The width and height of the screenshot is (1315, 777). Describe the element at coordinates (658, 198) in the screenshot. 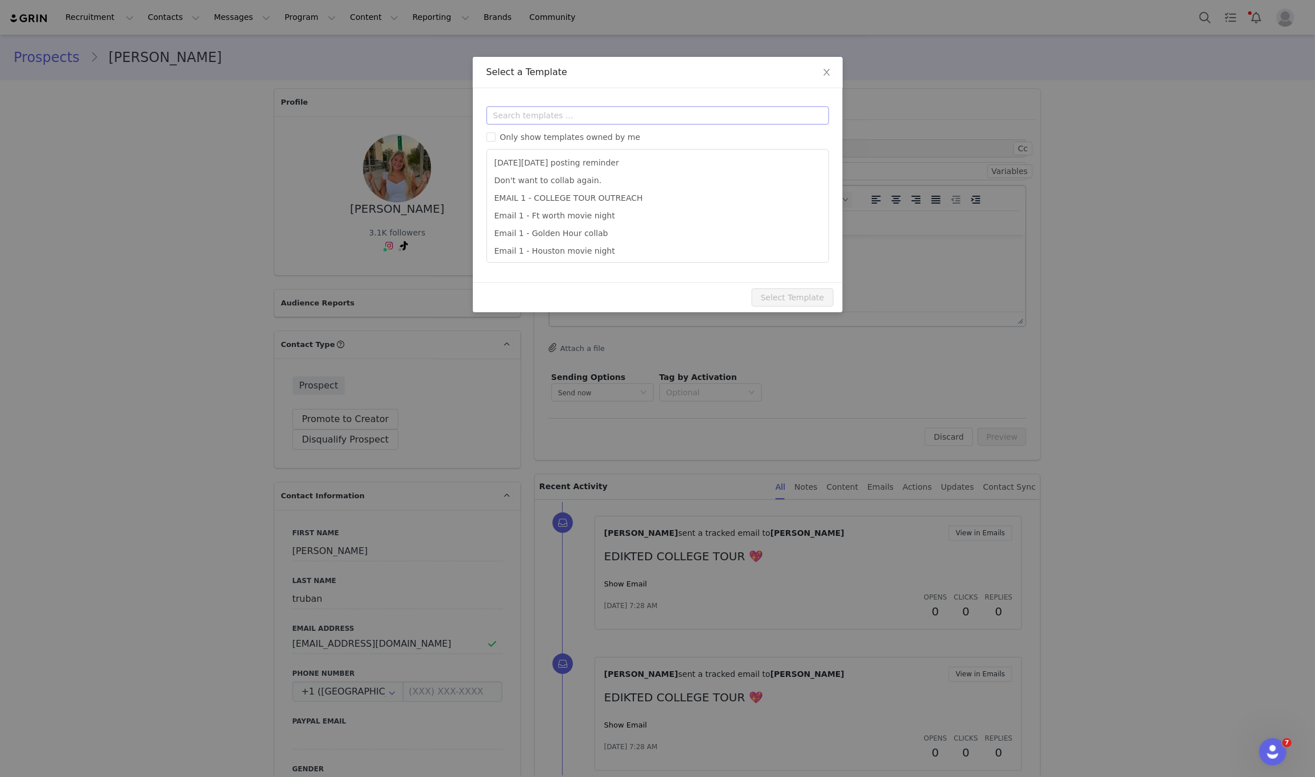

I see `li: EMAIL 1 - COLLEGE TOUR OUTREACH` at that location.